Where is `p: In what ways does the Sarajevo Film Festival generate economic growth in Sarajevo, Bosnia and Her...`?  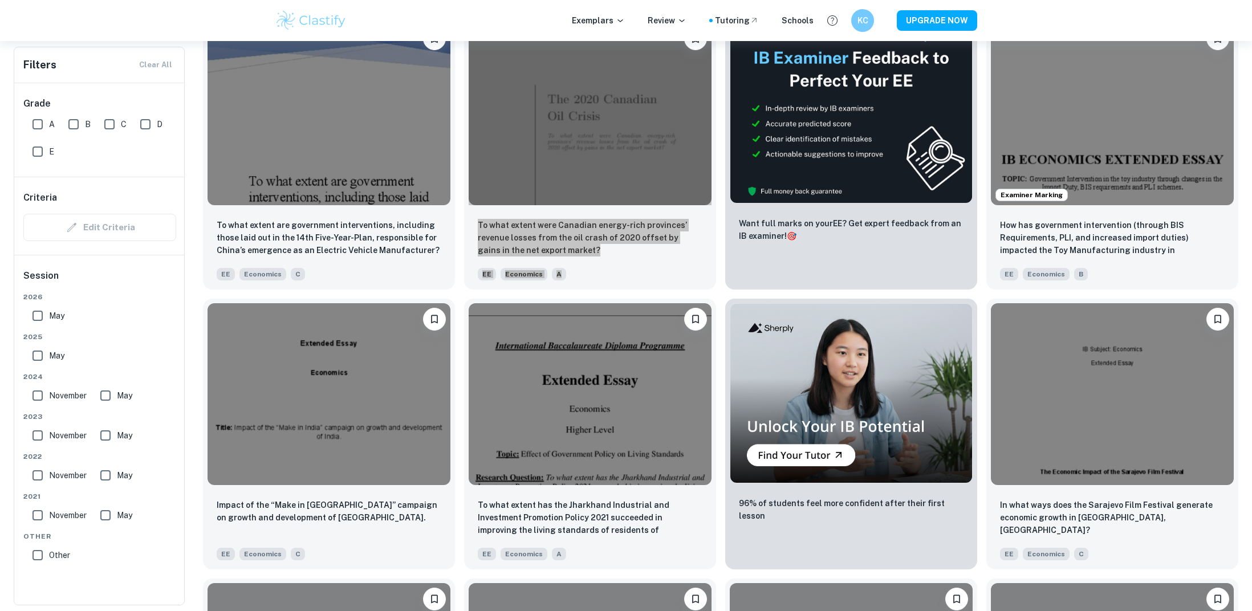 p: In what ways does the Sarajevo Film Festival generate economic growth in Sarajevo, Bosnia and Her... is located at coordinates (1112, 518).